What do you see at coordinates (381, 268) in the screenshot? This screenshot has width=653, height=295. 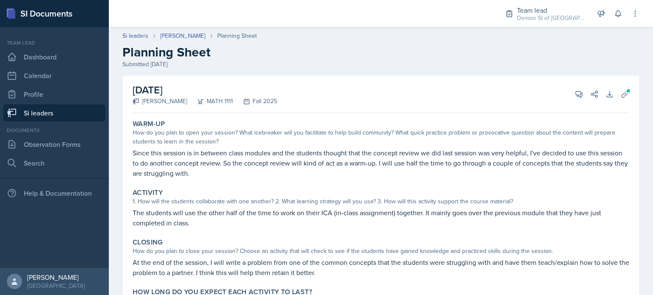 I see `p: At the end of the session, I will write a problem from one of the common concepts that the studen...` at bounding box center [381, 268].